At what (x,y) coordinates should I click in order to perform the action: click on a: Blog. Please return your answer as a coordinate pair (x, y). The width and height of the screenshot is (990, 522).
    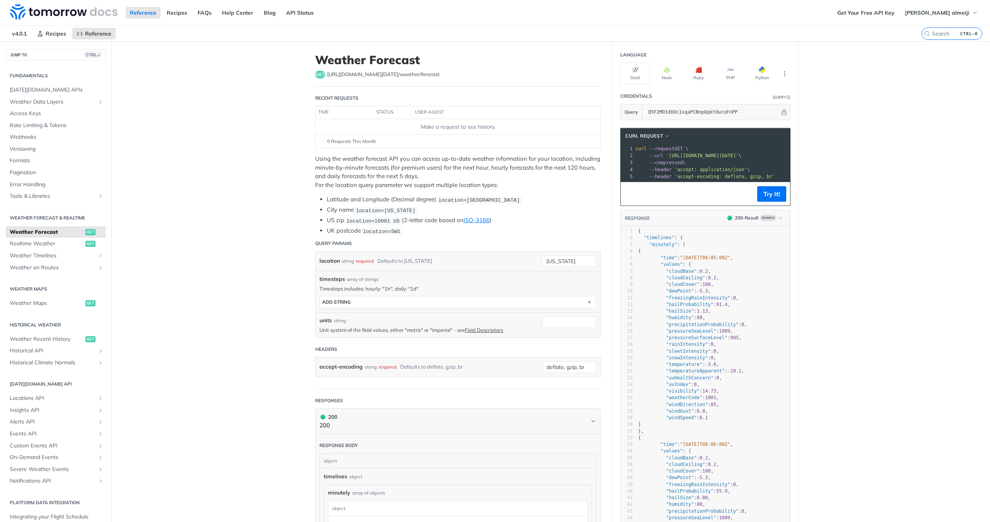
    Looking at the image, I should click on (270, 13).